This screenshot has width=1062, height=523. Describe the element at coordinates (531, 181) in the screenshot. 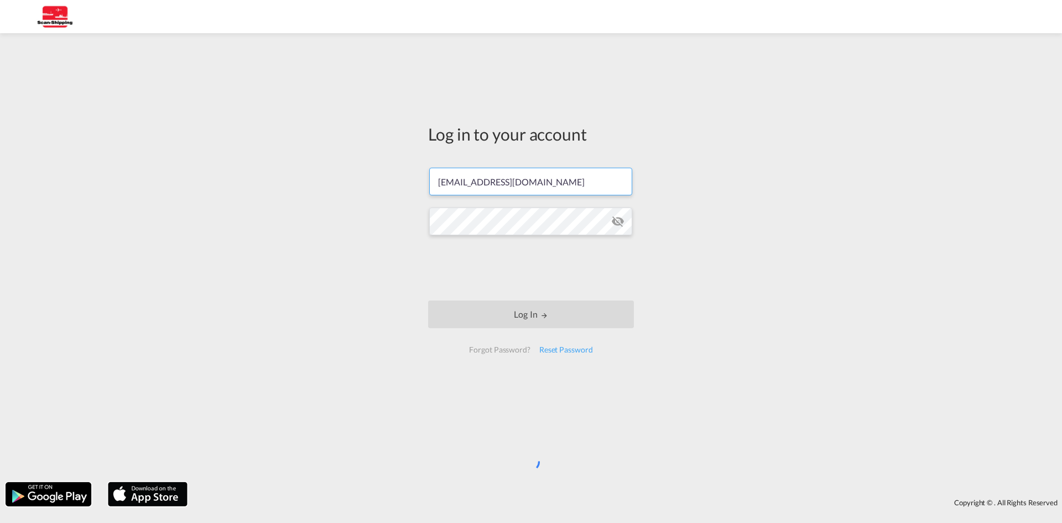

I see `input: Enter email/phone number` at that location.